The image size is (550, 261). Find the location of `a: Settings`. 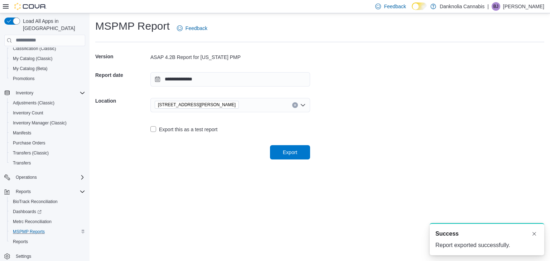

a: Settings is located at coordinates (23, 257).